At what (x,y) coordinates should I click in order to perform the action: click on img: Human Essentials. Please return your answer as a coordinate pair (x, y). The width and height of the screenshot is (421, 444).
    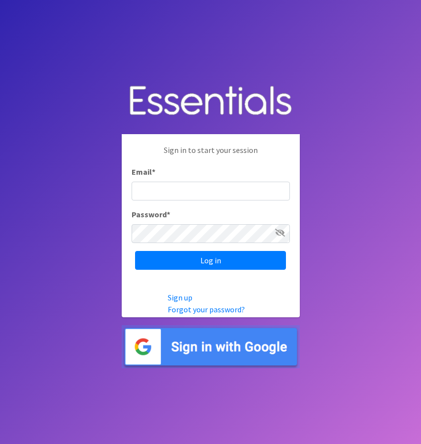
    Looking at the image, I should click on (211, 101).